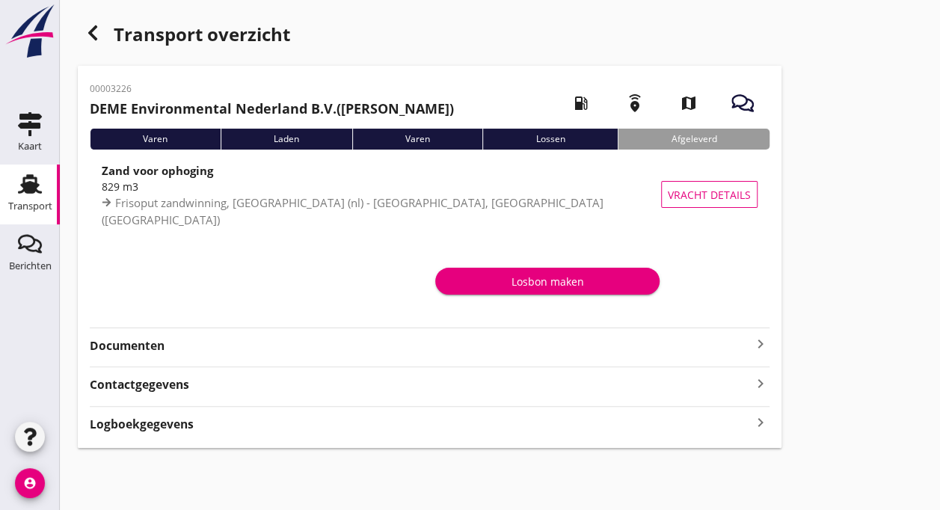  Describe the element at coordinates (286, 139) in the screenshot. I see `div: Laden` at that location.